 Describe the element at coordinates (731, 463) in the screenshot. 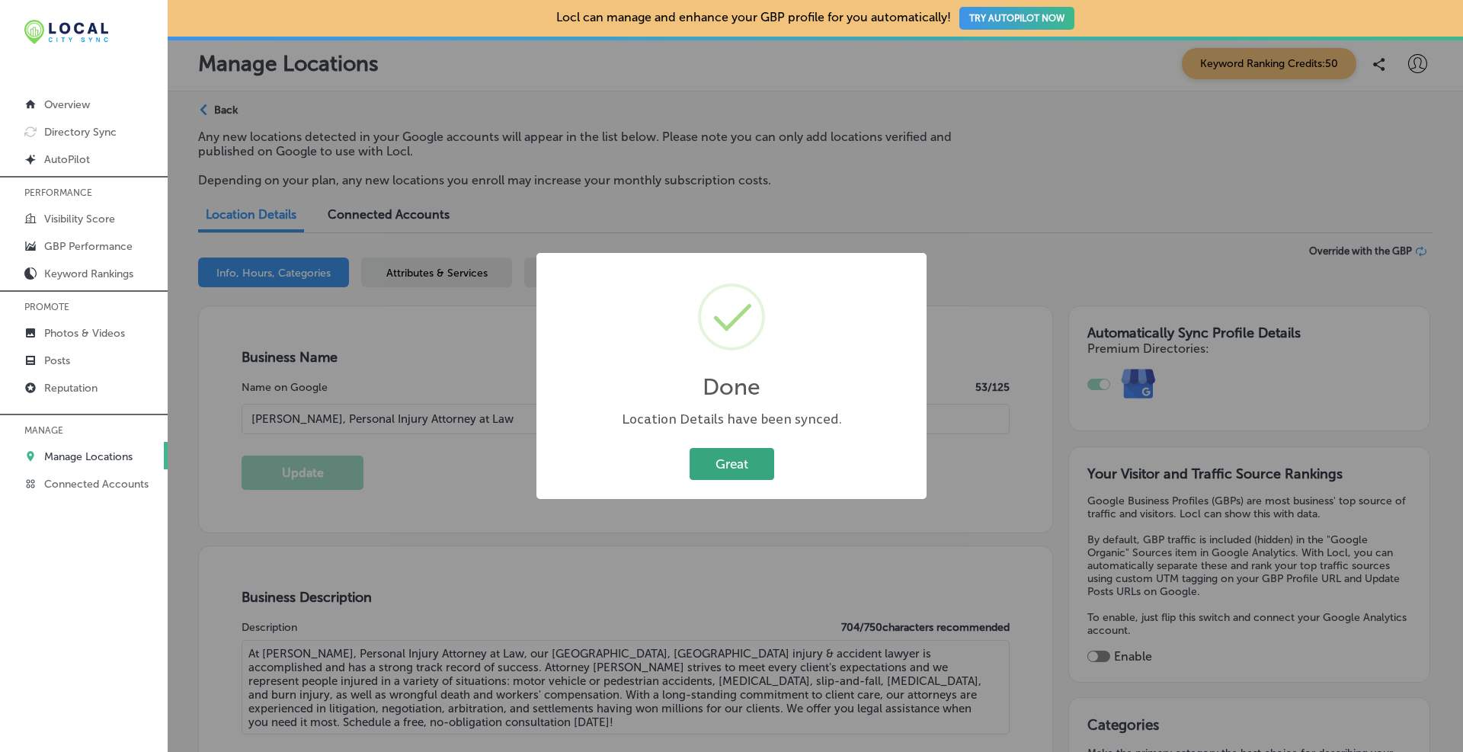

I see `button: Great` at that location.